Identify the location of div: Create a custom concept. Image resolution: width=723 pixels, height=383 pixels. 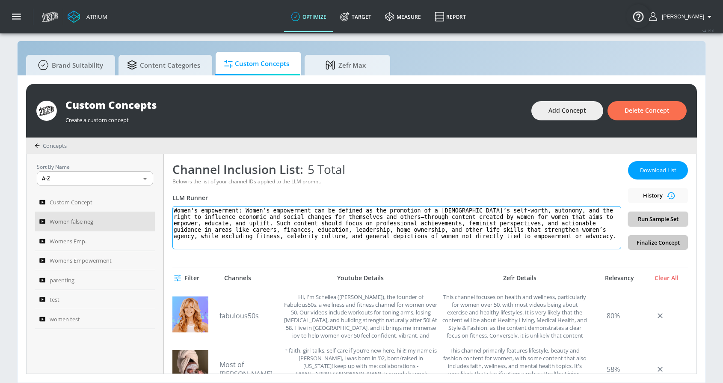
(294, 118).